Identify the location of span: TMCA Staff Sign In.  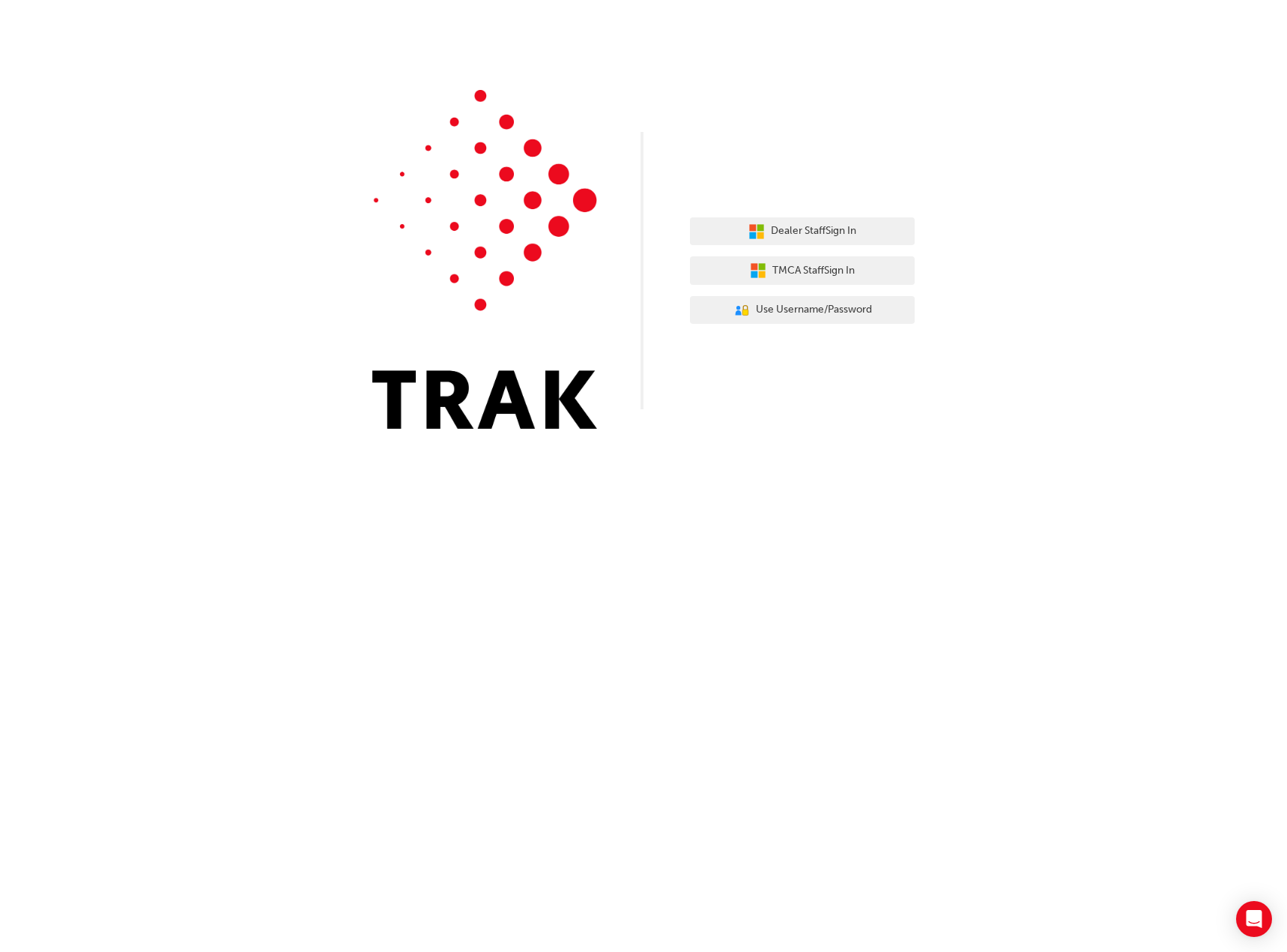
(814, 271).